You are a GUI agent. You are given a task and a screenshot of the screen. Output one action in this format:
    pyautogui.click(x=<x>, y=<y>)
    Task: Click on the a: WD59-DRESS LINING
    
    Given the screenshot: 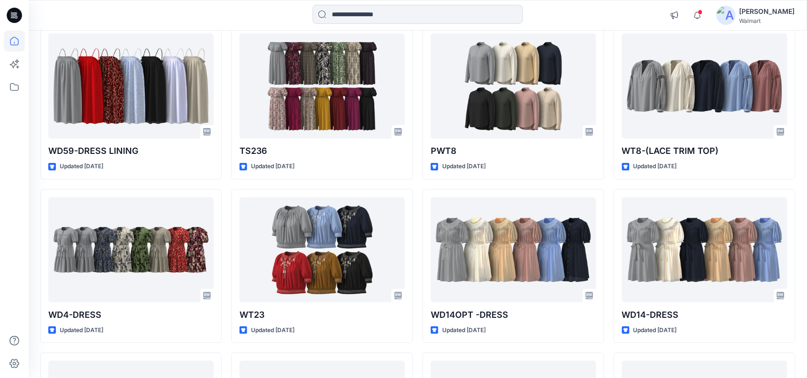 What is the action you would take?
    pyautogui.click(x=131, y=86)
    